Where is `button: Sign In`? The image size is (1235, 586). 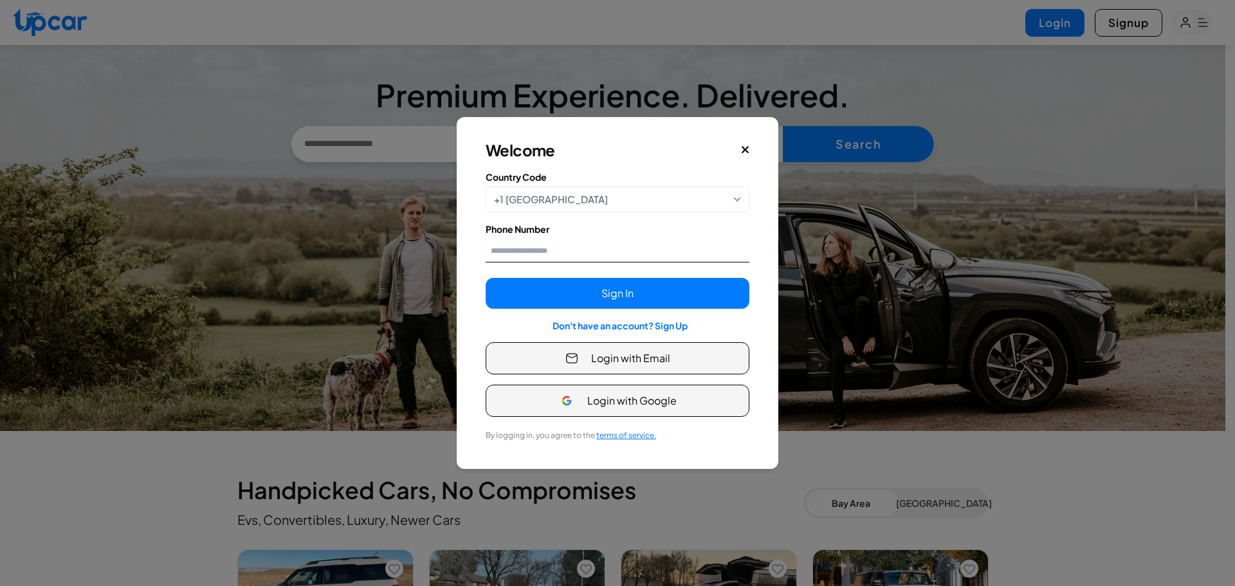 button: Sign In is located at coordinates (617, 293).